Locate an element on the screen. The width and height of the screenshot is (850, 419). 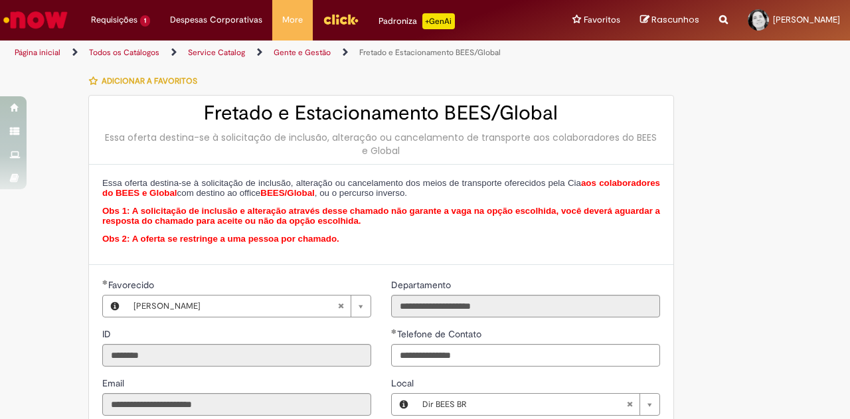
span: Favoritos is located at coordinates (601, 20).